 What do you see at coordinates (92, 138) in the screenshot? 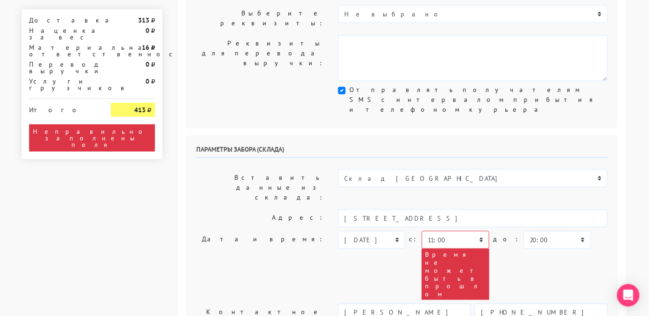
I see `div: Неправильно заполнены поля` at bounding box center [92, 138].